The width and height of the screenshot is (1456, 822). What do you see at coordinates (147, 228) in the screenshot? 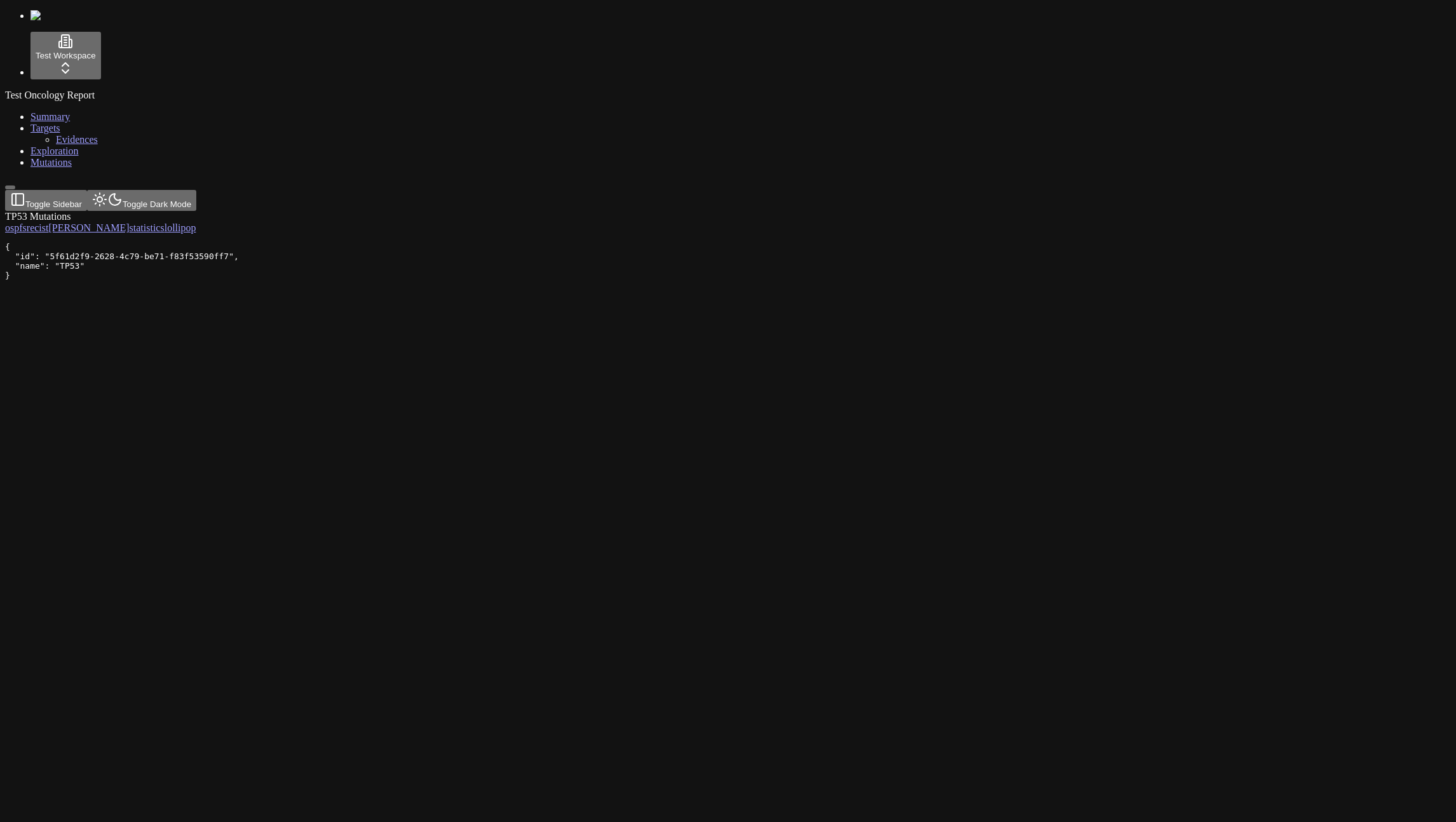
I see `a: statistics` at bounding box center [147, 228].